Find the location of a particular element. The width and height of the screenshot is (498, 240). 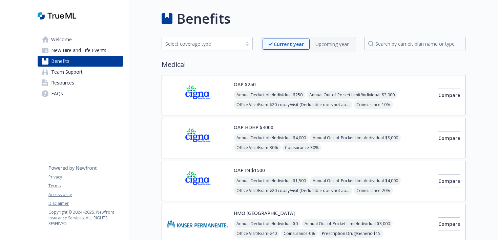

span: FAQs is located at coordinates (57, 94).